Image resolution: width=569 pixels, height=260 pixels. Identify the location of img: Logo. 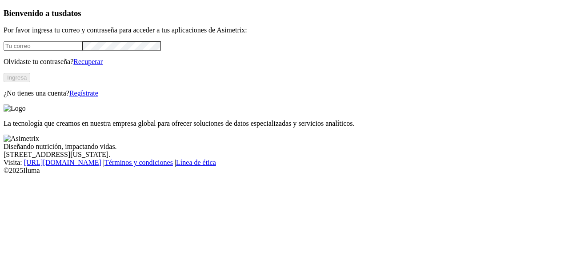
(15, 108).